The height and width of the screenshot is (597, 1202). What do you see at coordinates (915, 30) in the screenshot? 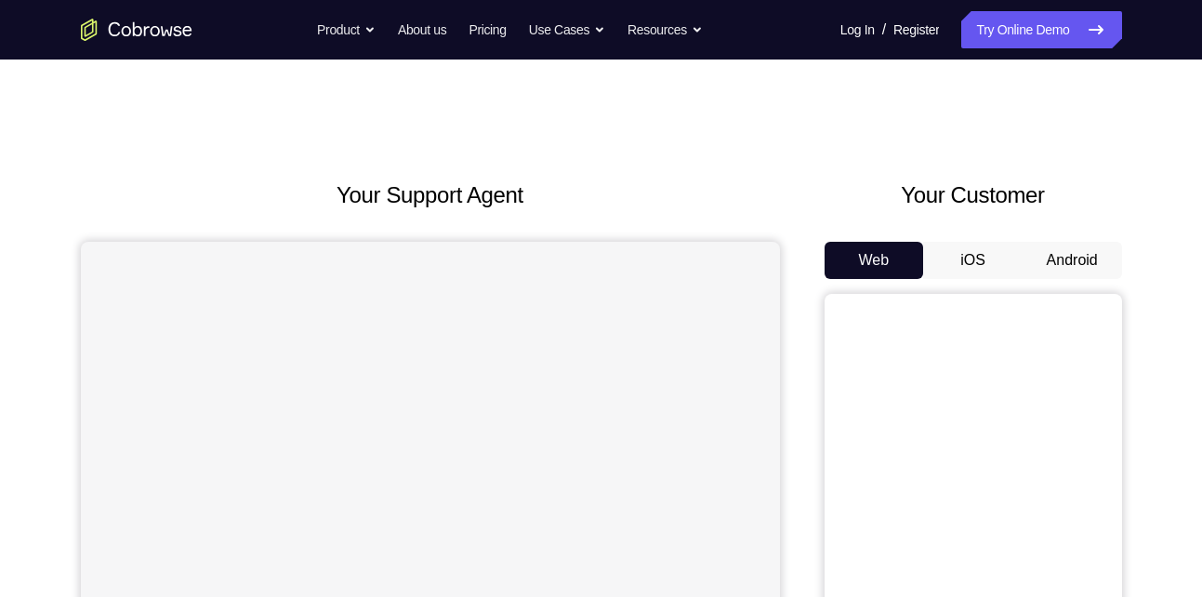
I see `a: Register` at bounding box center [915, 30].